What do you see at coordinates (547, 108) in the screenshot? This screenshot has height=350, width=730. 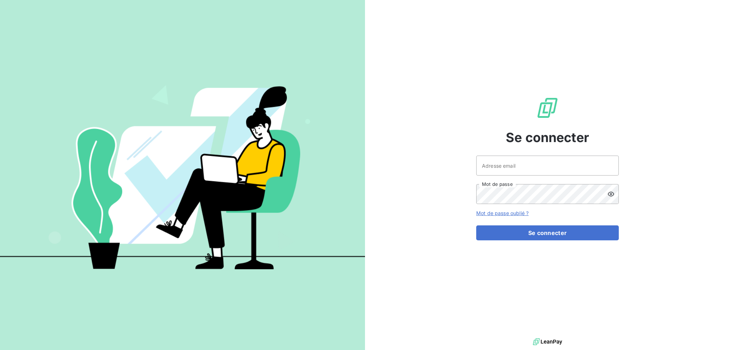 I see `img: Logo LeanPay` at bounding box center [547, 108].